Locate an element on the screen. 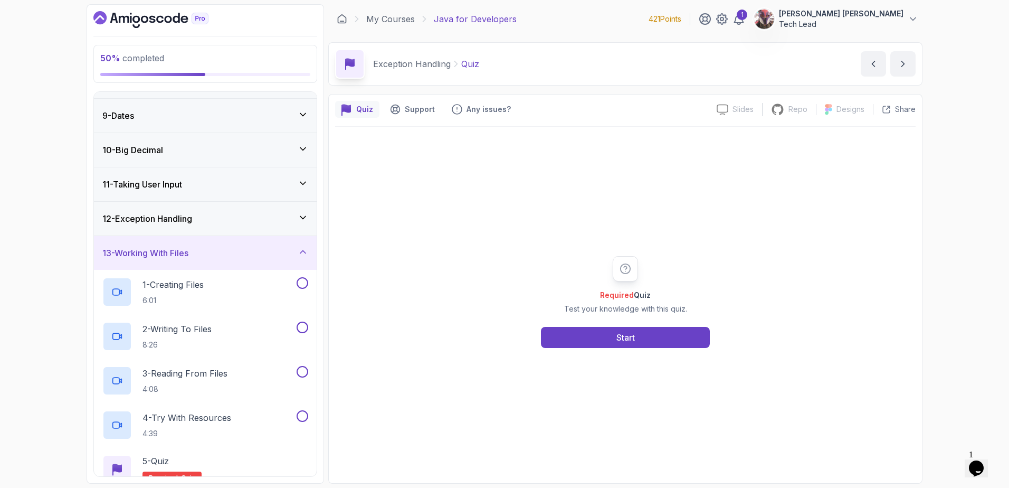  a: My Courses is located at coordinates (391, 19).